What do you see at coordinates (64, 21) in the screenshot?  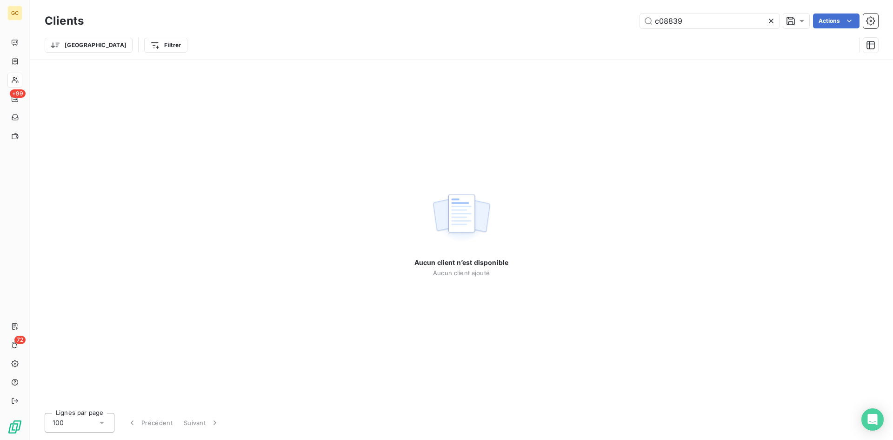 I see `h3: Clients` at bounding box center [64, 21].